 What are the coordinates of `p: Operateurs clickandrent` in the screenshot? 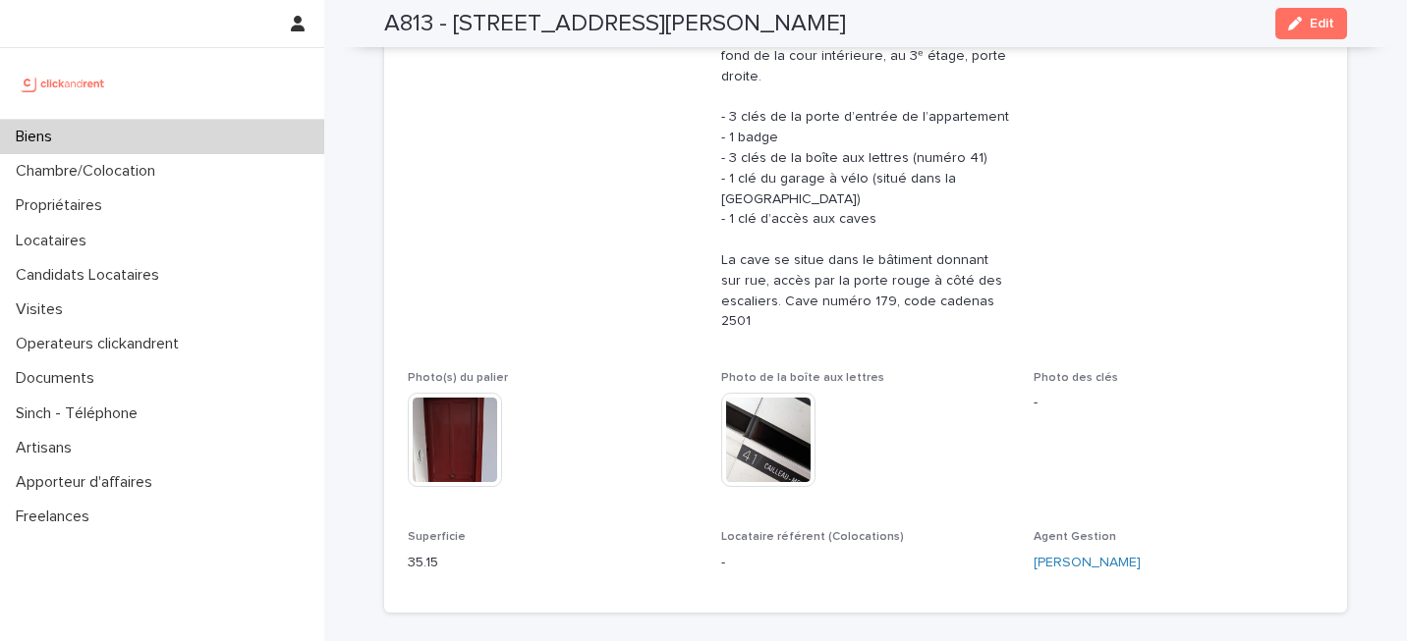 It's located at (101, 344).